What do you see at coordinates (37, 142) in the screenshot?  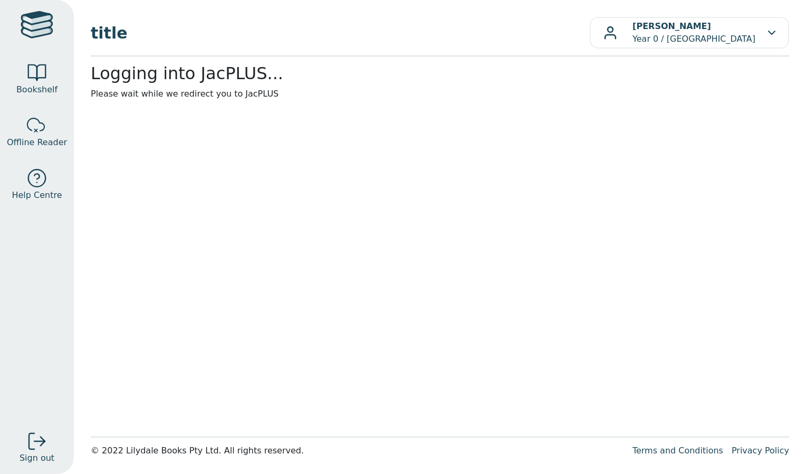 I see `span: Offline Reader` at bounding box center [37, 142].